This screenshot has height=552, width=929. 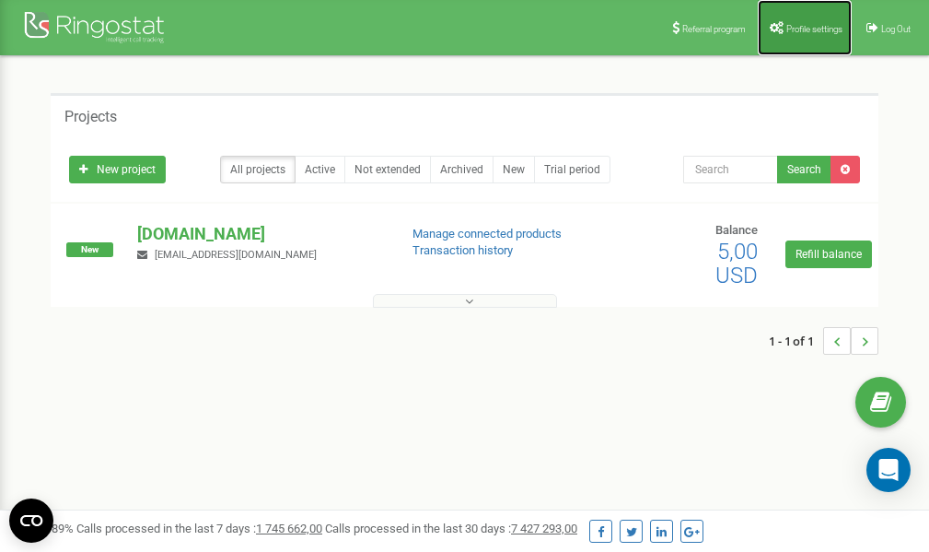 I want to click on span: Profile settings, so click(x=814, y=29).